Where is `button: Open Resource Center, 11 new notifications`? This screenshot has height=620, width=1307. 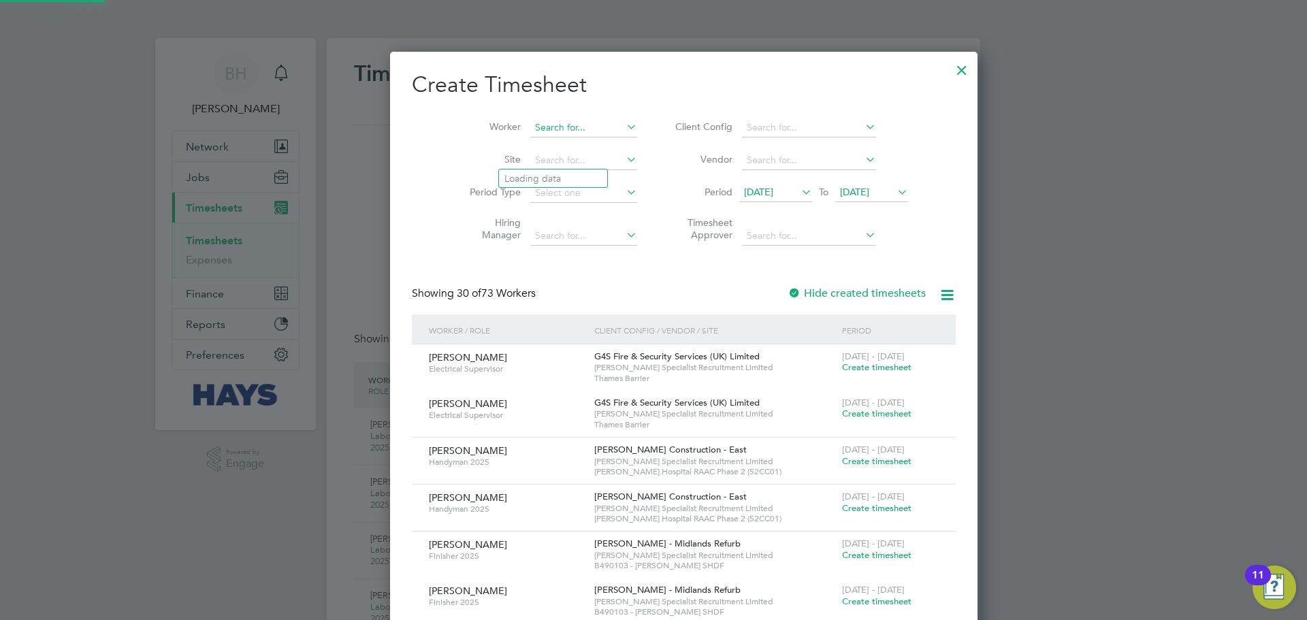
button: Open Resource Center, 11 new notifications is located at coordinates (1274, 588).